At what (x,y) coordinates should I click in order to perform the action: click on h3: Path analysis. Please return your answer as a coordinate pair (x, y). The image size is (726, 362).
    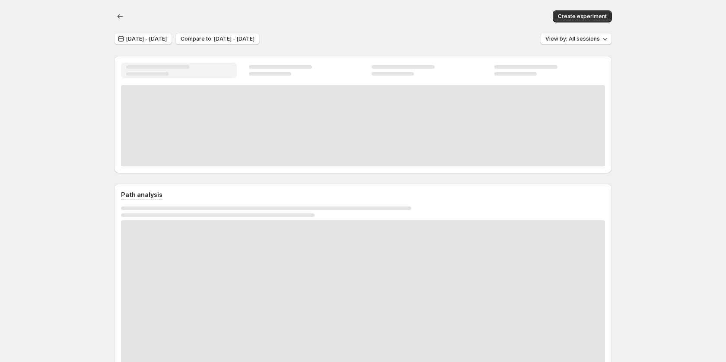
    Looking at the image, I should click on (142, 195).